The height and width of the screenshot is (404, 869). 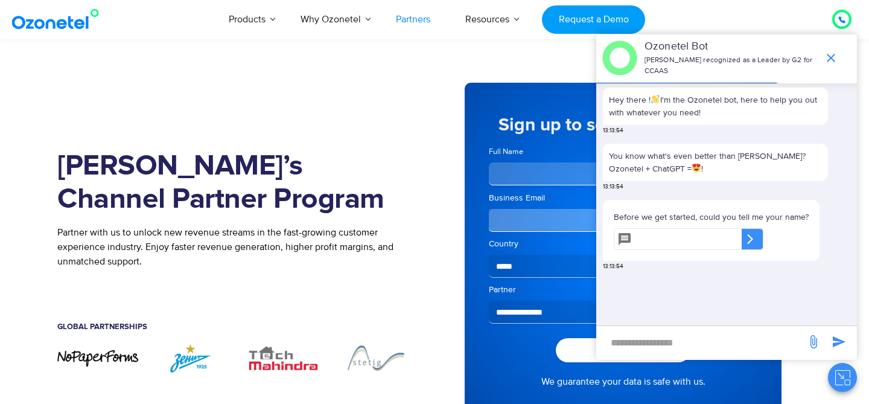 What do you see at coordinates (376, 357) in the screenshot?
I see `img: Stetig` at bounding box center [376, 357].